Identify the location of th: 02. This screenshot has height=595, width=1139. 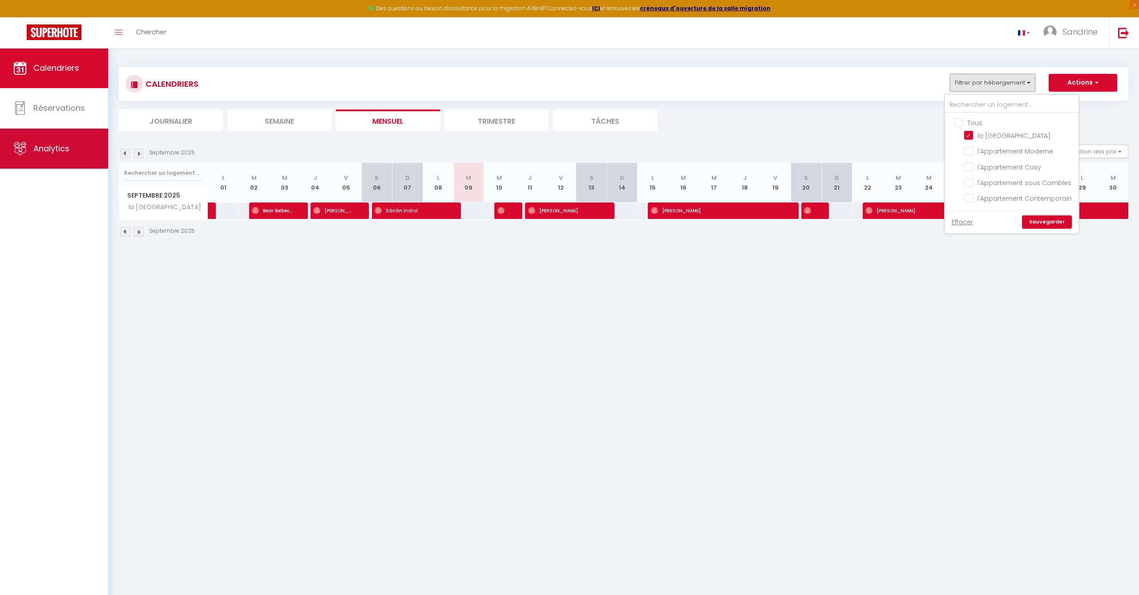
(254, 182).